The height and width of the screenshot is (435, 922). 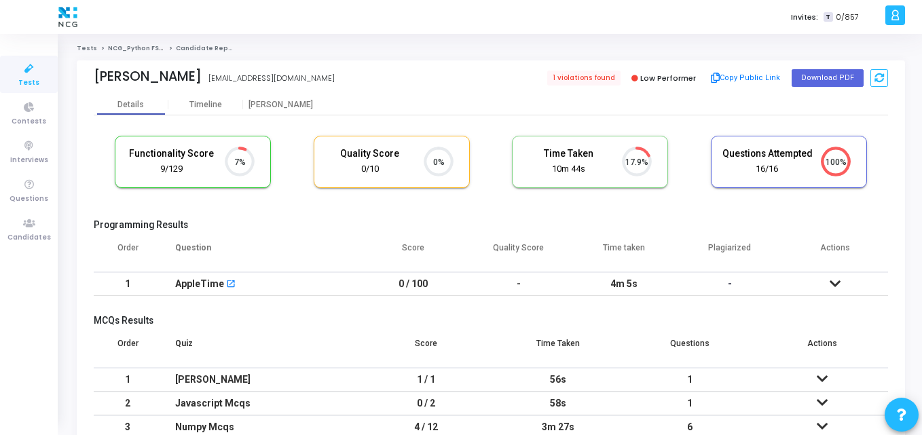 I want to click on a: Tests, so click(x=87, y=48).